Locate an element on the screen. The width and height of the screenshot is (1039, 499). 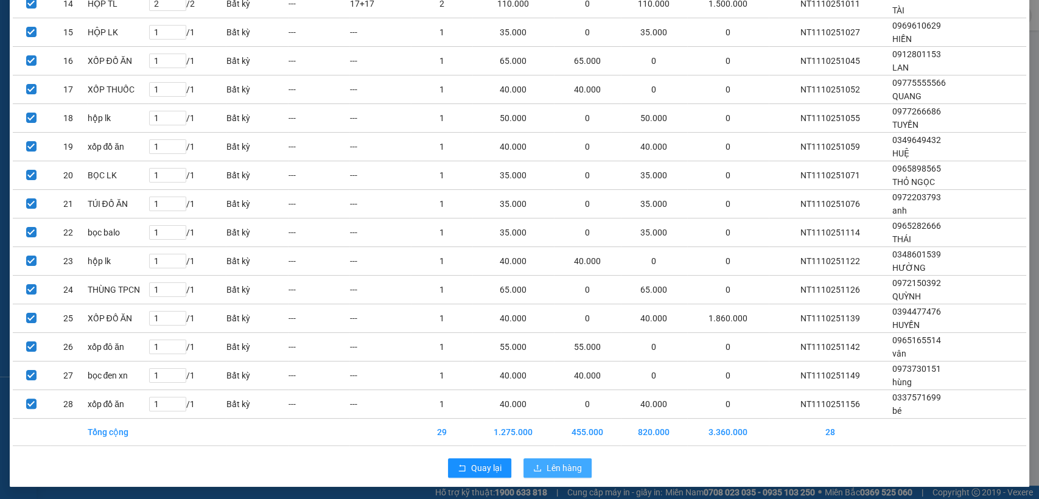
span: 0973730151 is located at coordinates (917, 369).